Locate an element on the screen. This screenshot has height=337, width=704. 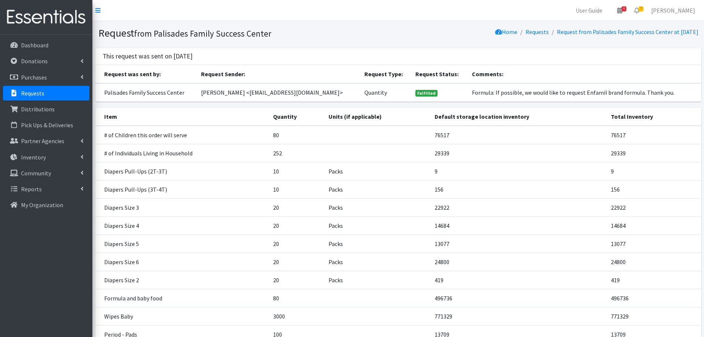
th: Request was sent by: is located at coordinates (146, 74).